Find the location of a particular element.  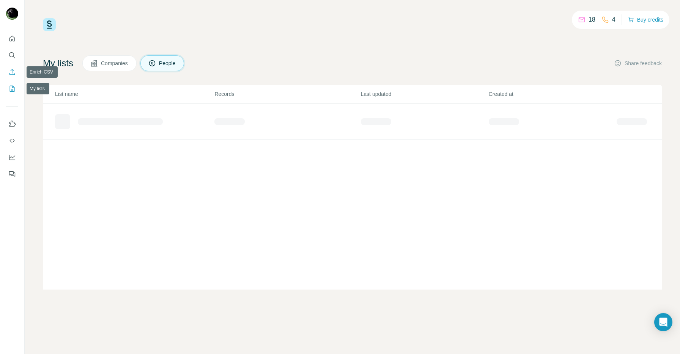

button: Enrich CSV is located at coordinates (12, 72).